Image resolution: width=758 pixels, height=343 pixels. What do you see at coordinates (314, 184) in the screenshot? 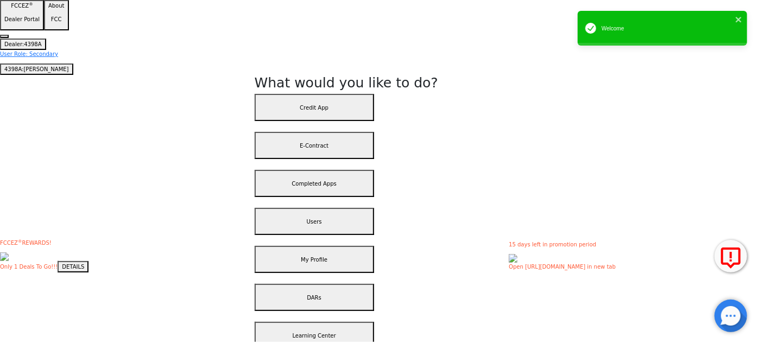
I see `button: Completed Apps` at bounding box center [314, 184].